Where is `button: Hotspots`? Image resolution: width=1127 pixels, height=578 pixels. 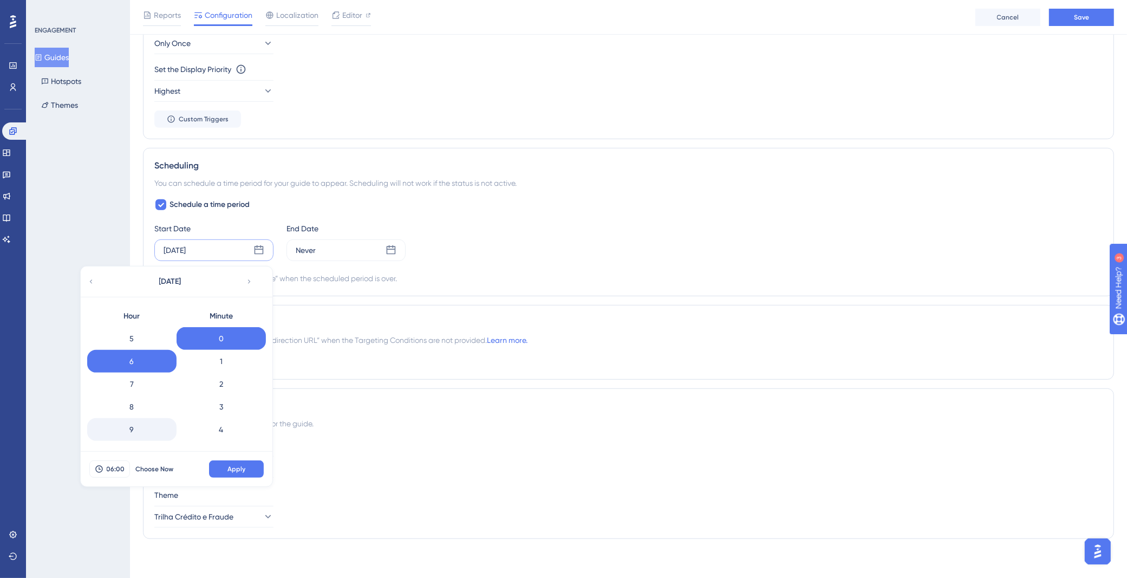 button: Hotspots is located at coordinates (61, 81).